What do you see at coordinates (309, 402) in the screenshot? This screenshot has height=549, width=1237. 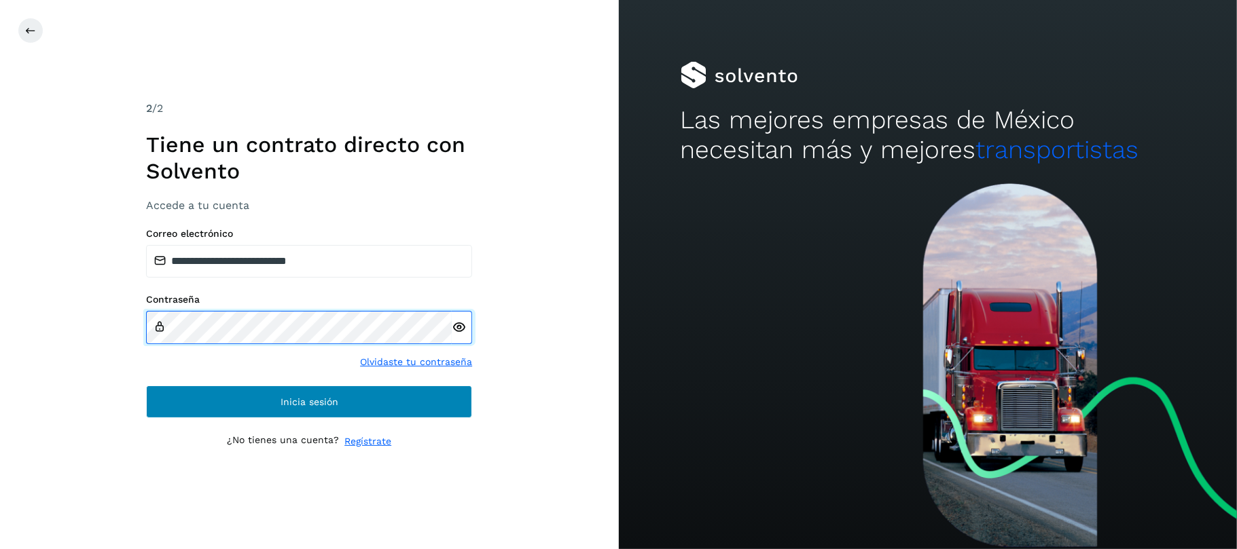 I see `button: Inicia sesión` at bounding box center [309, 402].